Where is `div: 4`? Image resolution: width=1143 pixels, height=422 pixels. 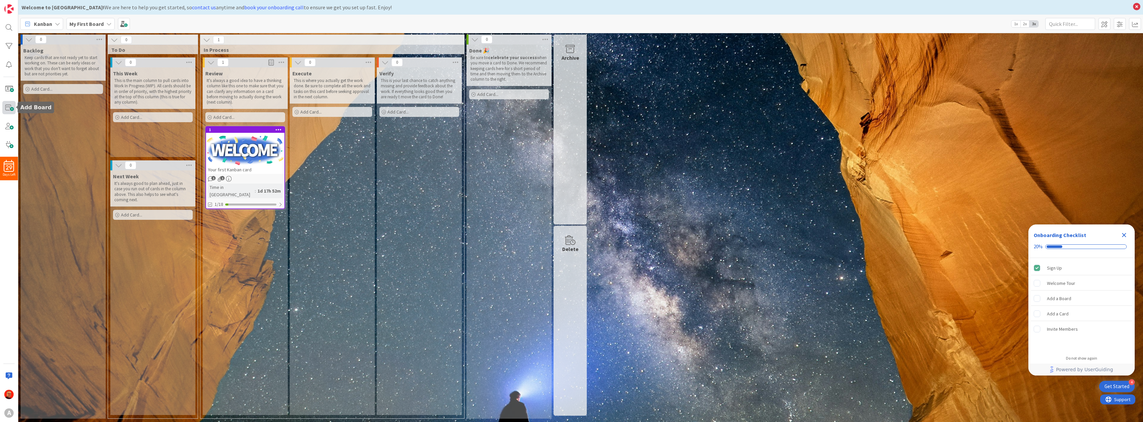 div: 4 is located at coordinates (1132, 383).